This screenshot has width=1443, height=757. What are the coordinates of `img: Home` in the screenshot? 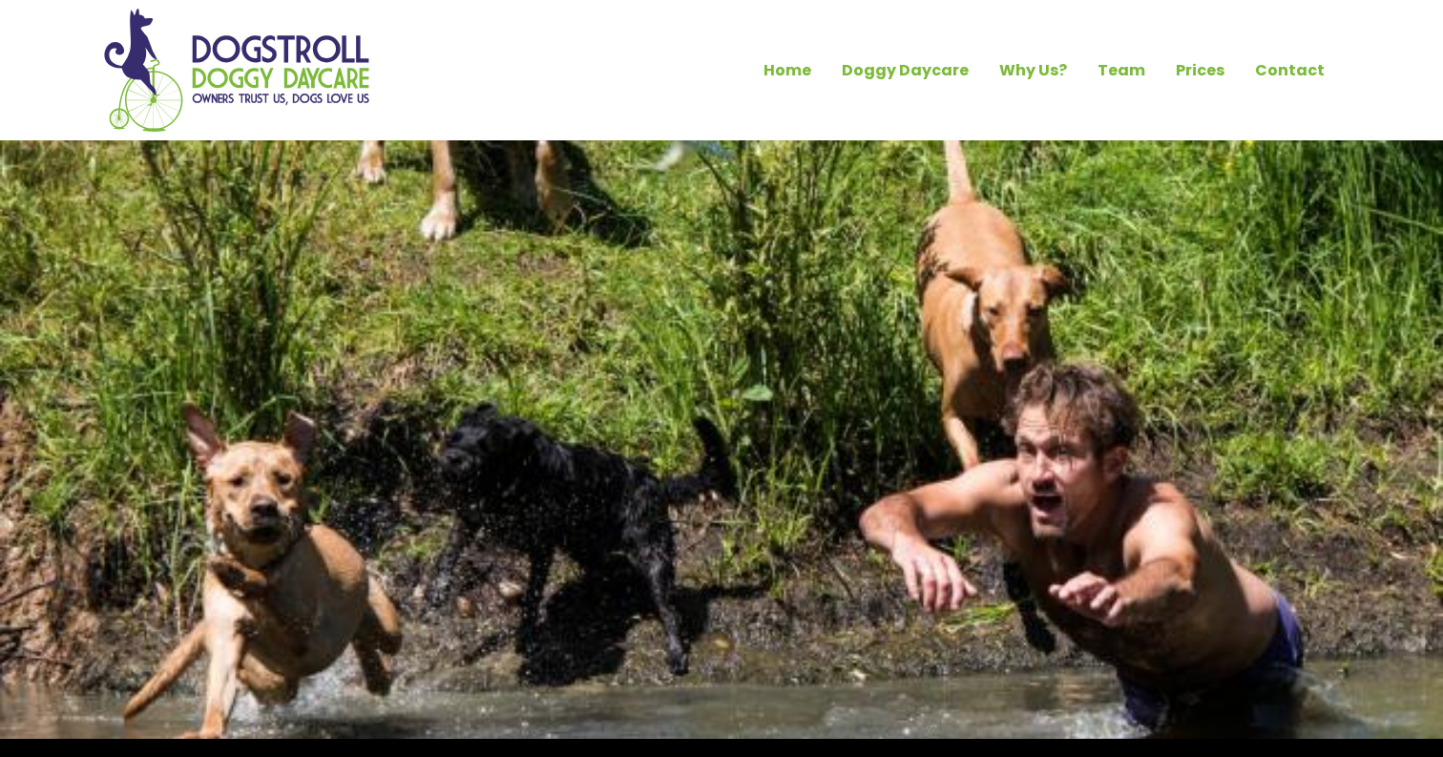 It's located at (237, 70).